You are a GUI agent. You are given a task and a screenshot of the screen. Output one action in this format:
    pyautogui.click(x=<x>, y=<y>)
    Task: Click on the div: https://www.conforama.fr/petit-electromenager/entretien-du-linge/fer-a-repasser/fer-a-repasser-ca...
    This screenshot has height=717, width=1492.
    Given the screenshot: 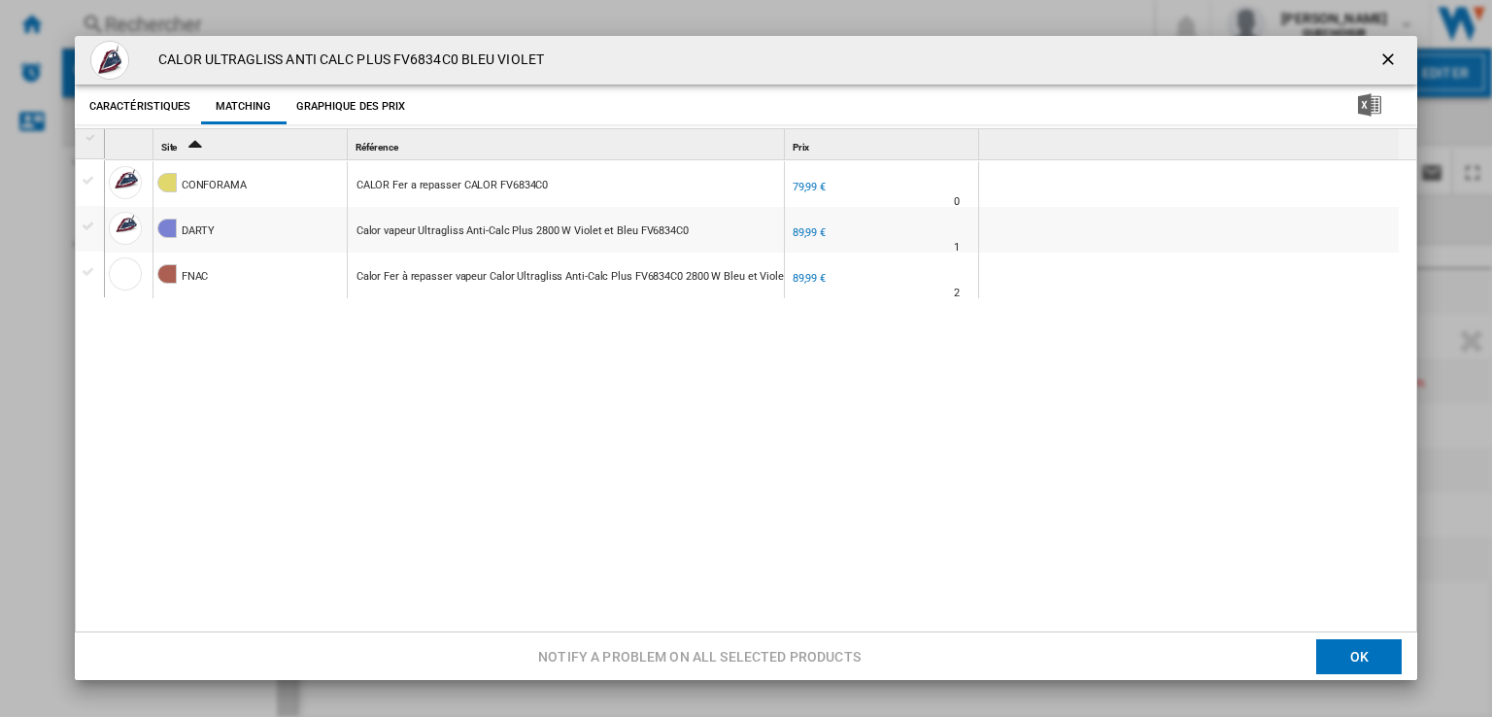 What is the action you would take?
    pyautogui.click(x=565, y=184)
    